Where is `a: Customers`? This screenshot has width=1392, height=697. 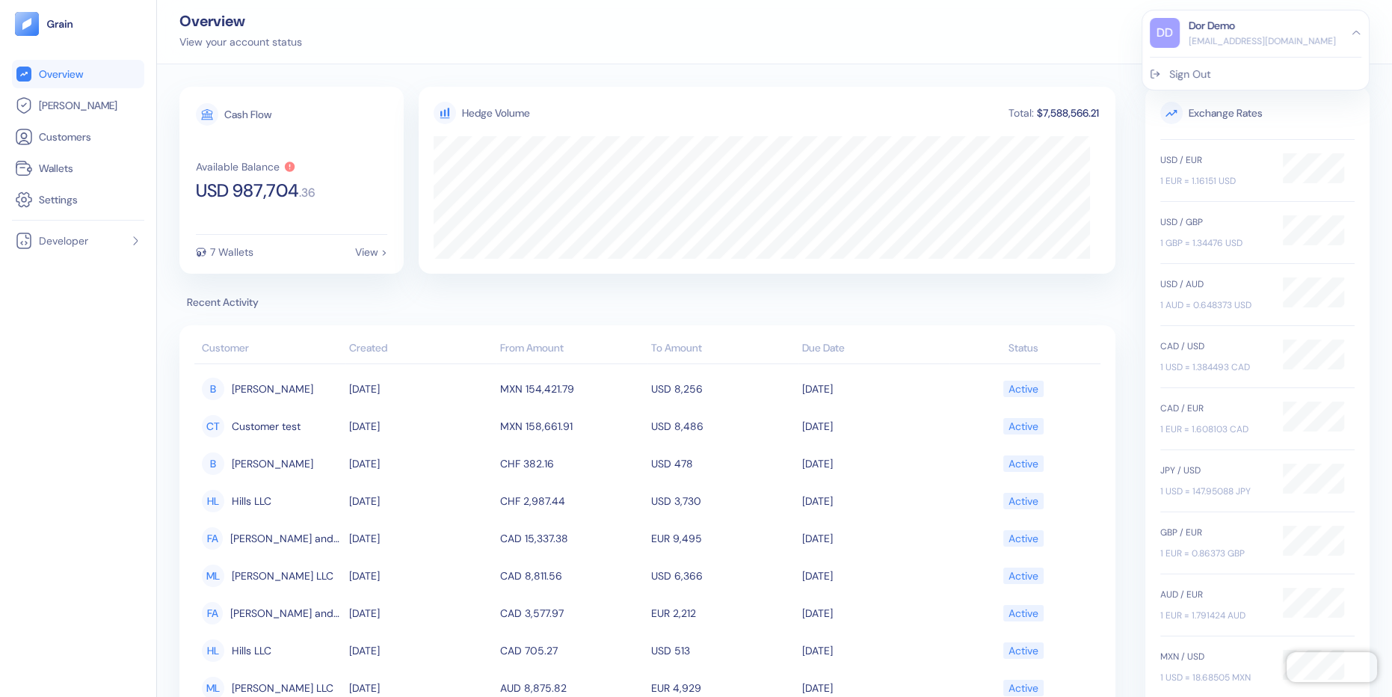
a: Customers is located at coordinates (78, 137).